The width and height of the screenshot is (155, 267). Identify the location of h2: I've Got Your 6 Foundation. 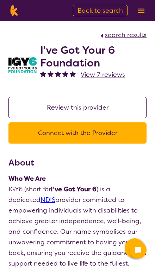
(94, 57).